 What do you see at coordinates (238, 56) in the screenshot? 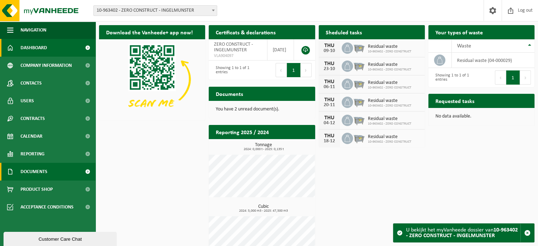
I see `span: VLA904097` at bounding box center [238, 56].